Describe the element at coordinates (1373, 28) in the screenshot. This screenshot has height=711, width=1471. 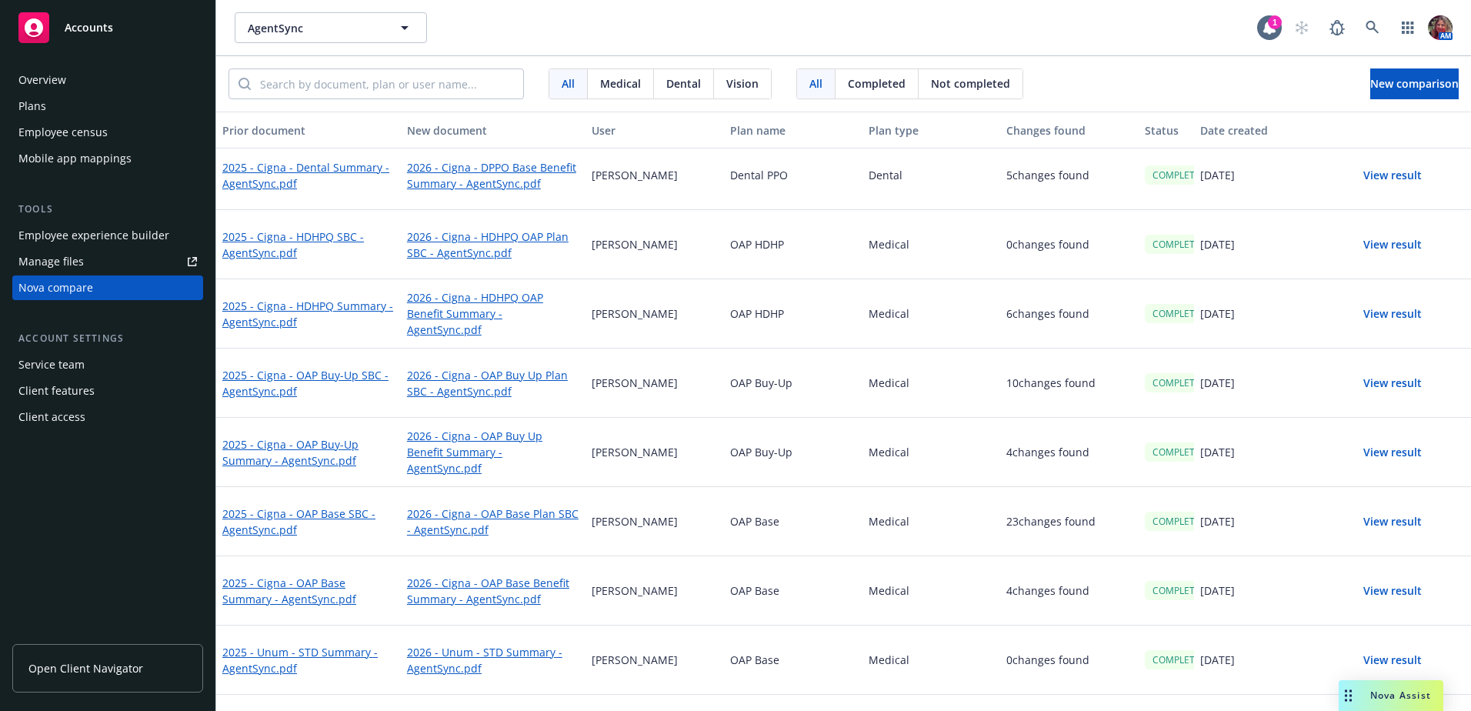
I see `a: Search` at that location.